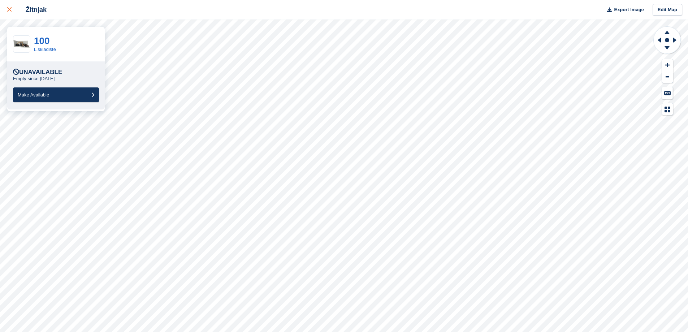  Describe the element at coordinates (33, 95) in the screenshot. I see `span: Make Available` at that location.